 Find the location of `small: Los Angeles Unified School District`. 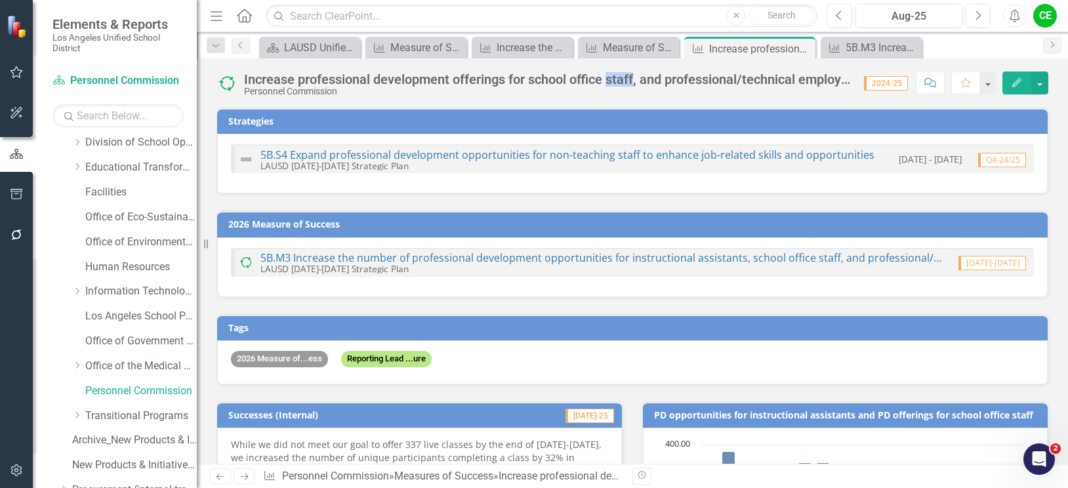

small: Los Angeles Unified School District is located at coordinates (118, 43).